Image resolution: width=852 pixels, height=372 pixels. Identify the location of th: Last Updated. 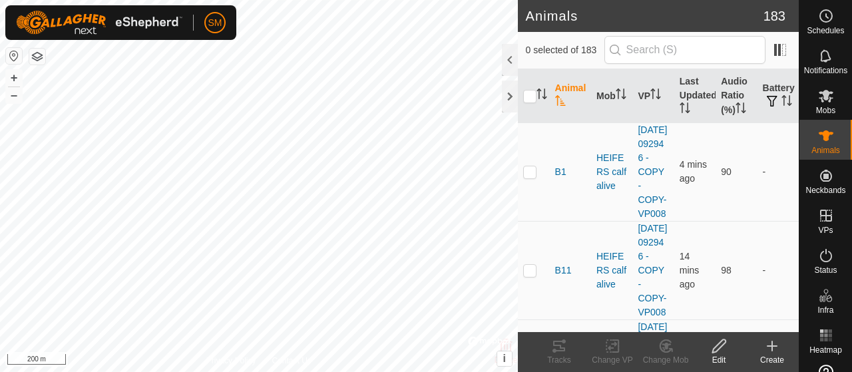
(695, 96).